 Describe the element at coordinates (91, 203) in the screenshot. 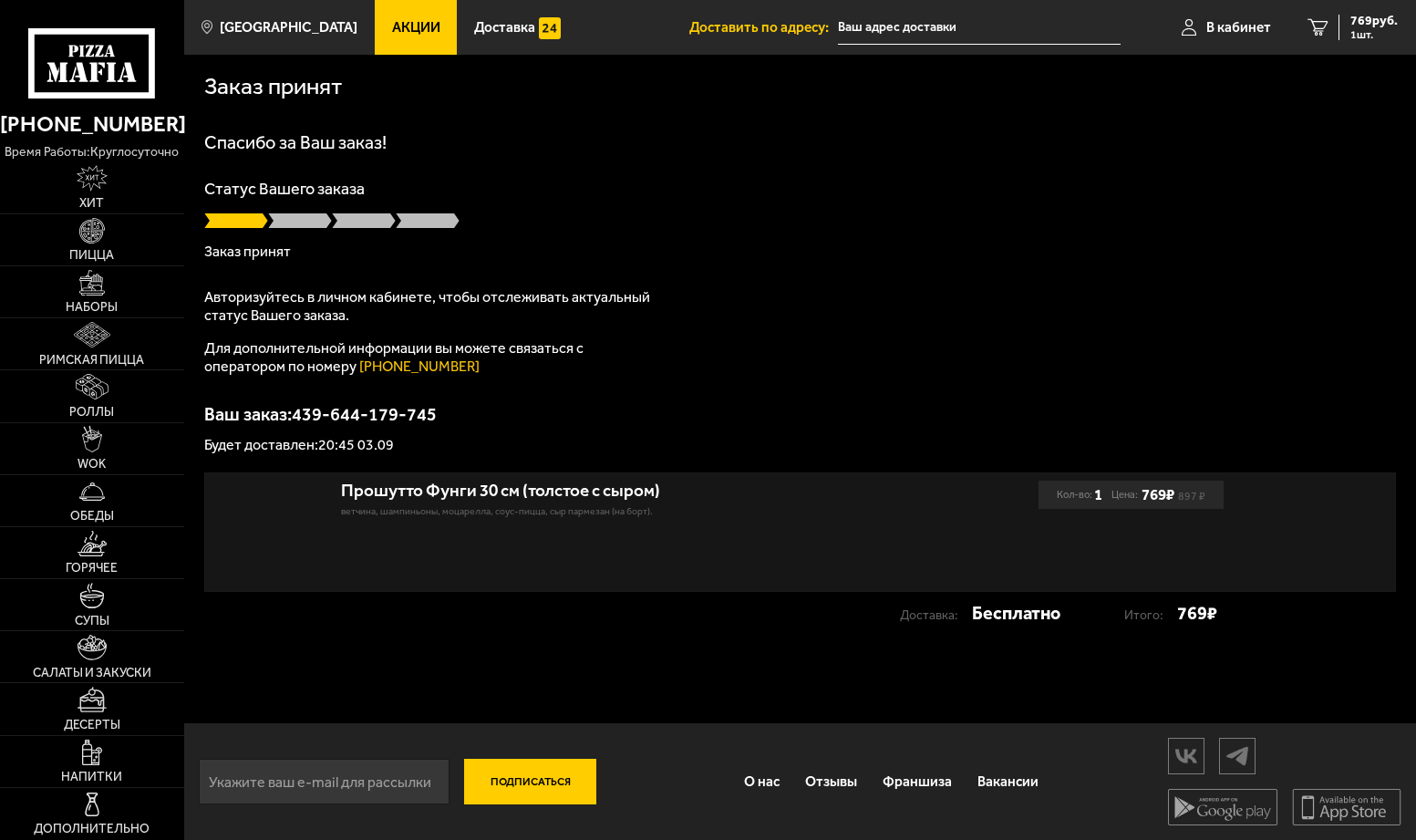

I see `span: Хит` at that location.